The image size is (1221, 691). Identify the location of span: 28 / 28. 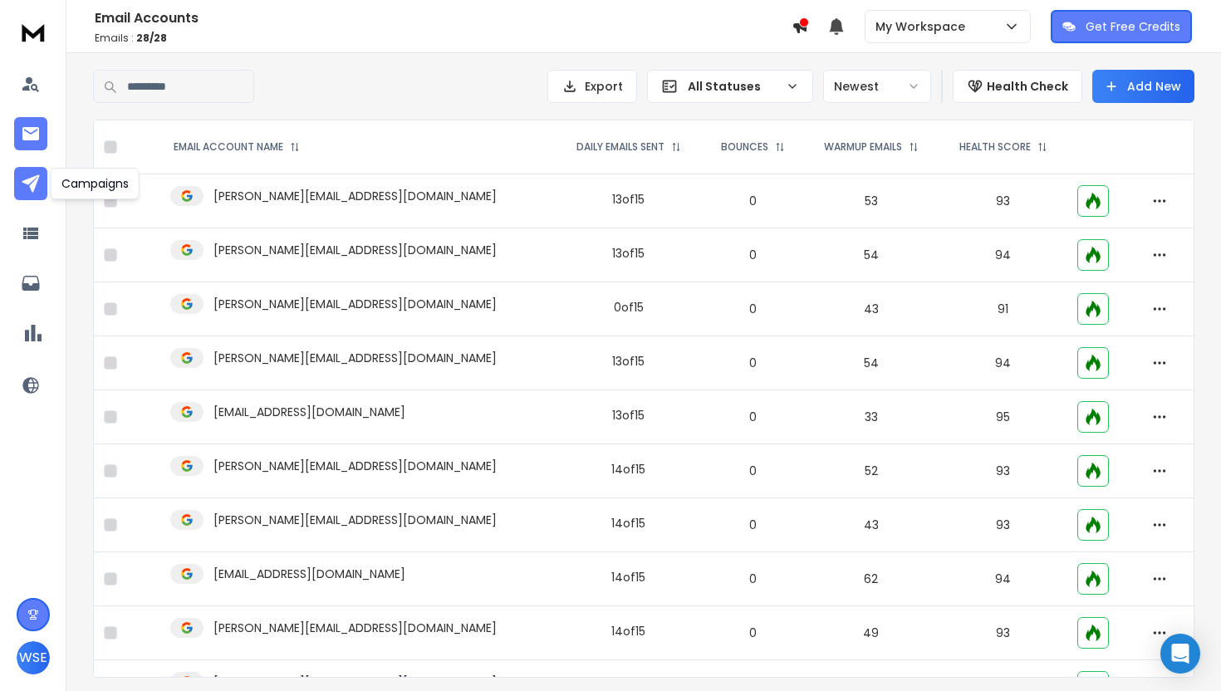
(151, 37).